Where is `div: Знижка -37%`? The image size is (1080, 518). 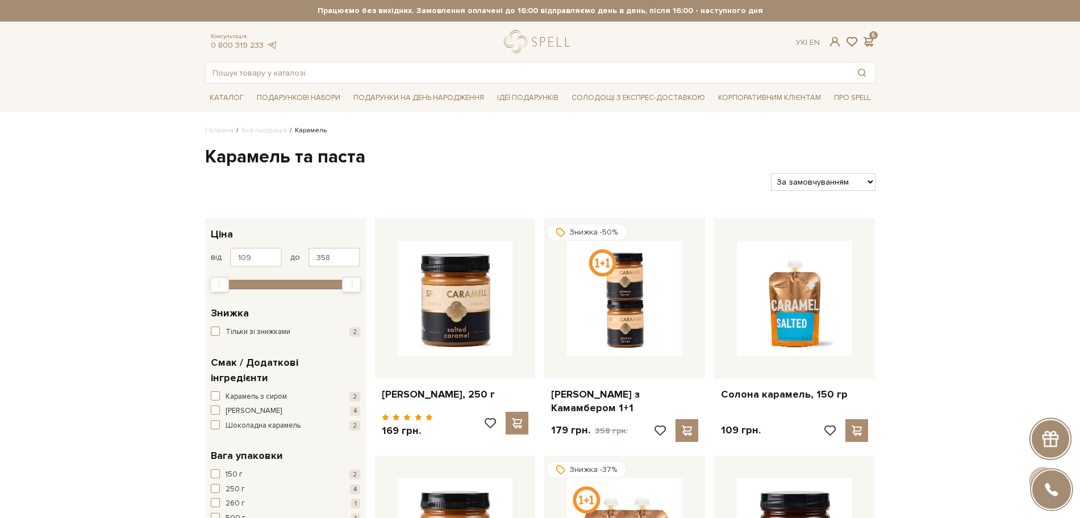
div: Знижка -37% is located at coordinates (586, 470).